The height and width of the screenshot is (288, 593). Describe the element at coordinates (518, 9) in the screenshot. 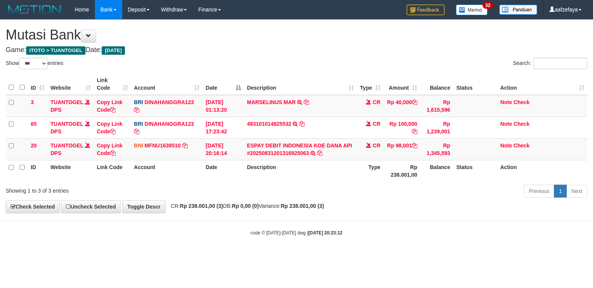

I see `img: panduan.png` at that location.